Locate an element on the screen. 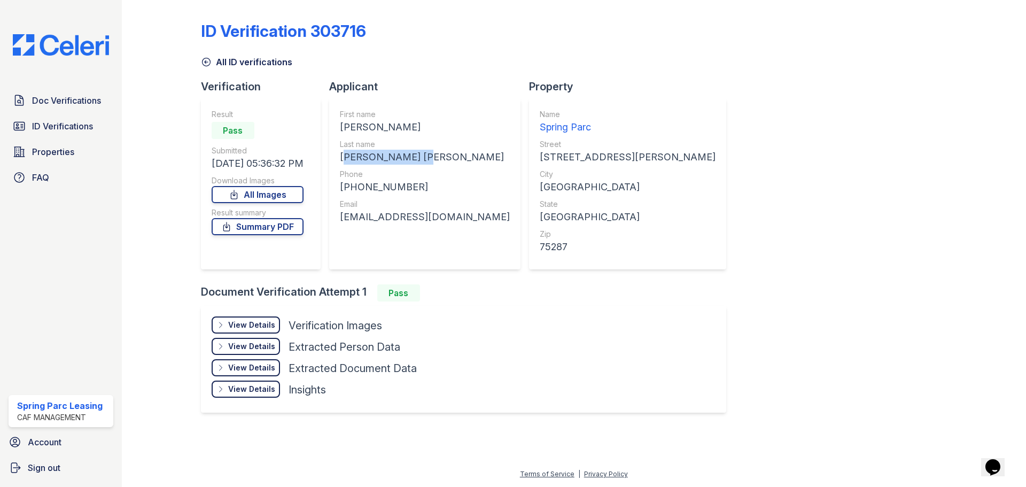 This screenshot has height=487, width=1026. div: Property is located at coordinates (632, 87).